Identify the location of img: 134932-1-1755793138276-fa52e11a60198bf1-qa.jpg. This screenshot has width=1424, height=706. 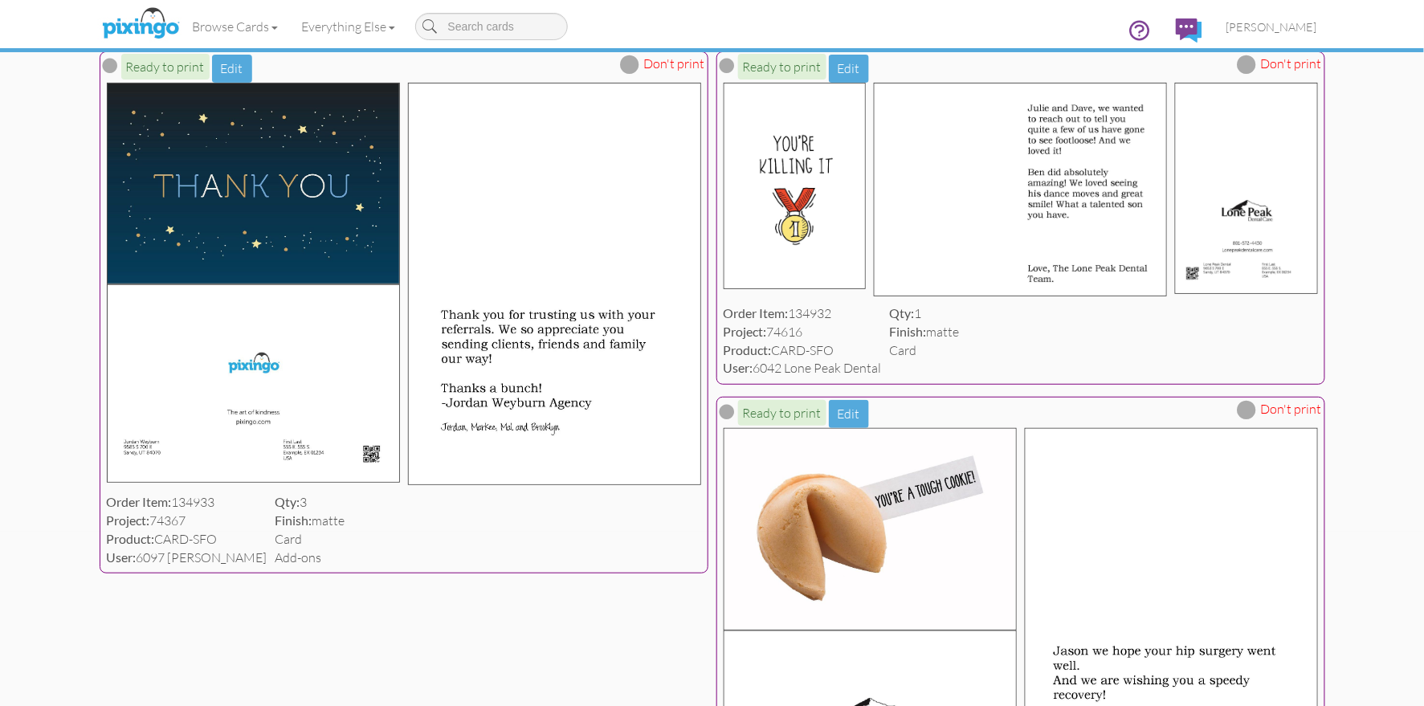
(795, 185).